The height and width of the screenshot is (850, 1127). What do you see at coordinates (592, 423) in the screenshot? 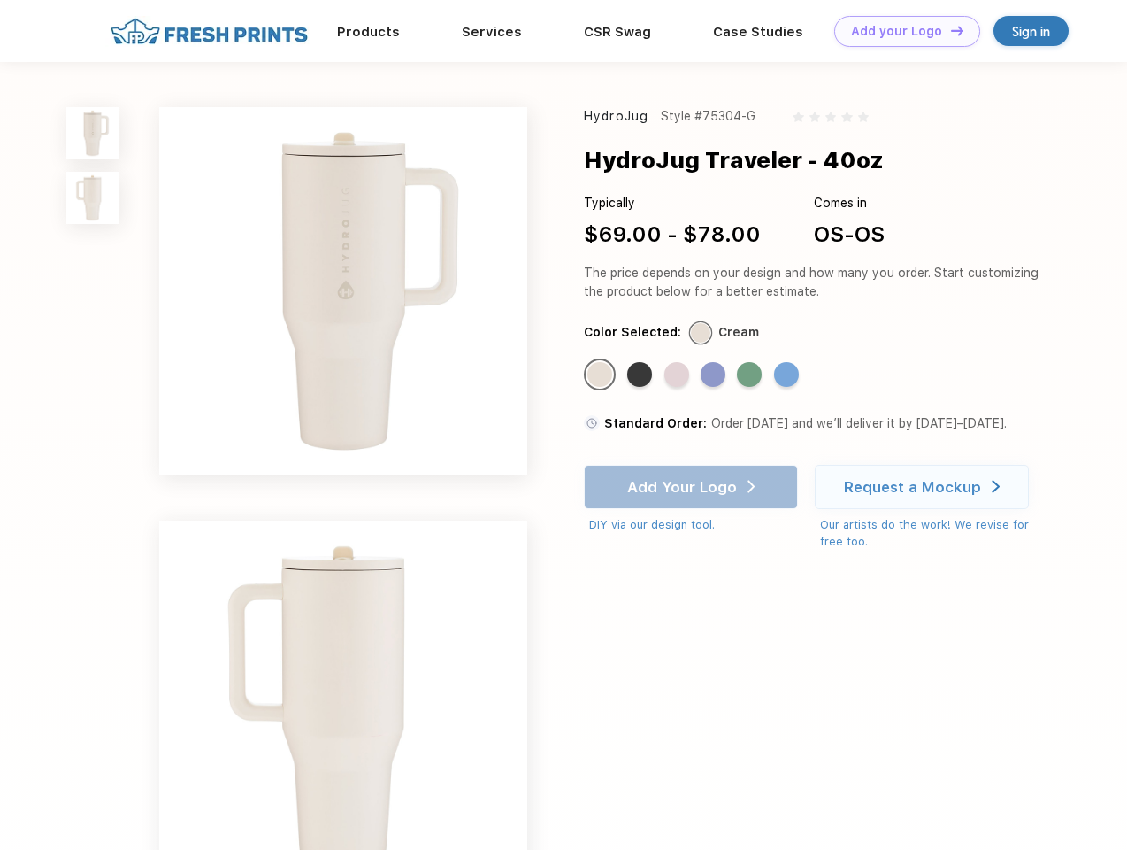
I see `img: standard order` at bounding box center [592, 423].